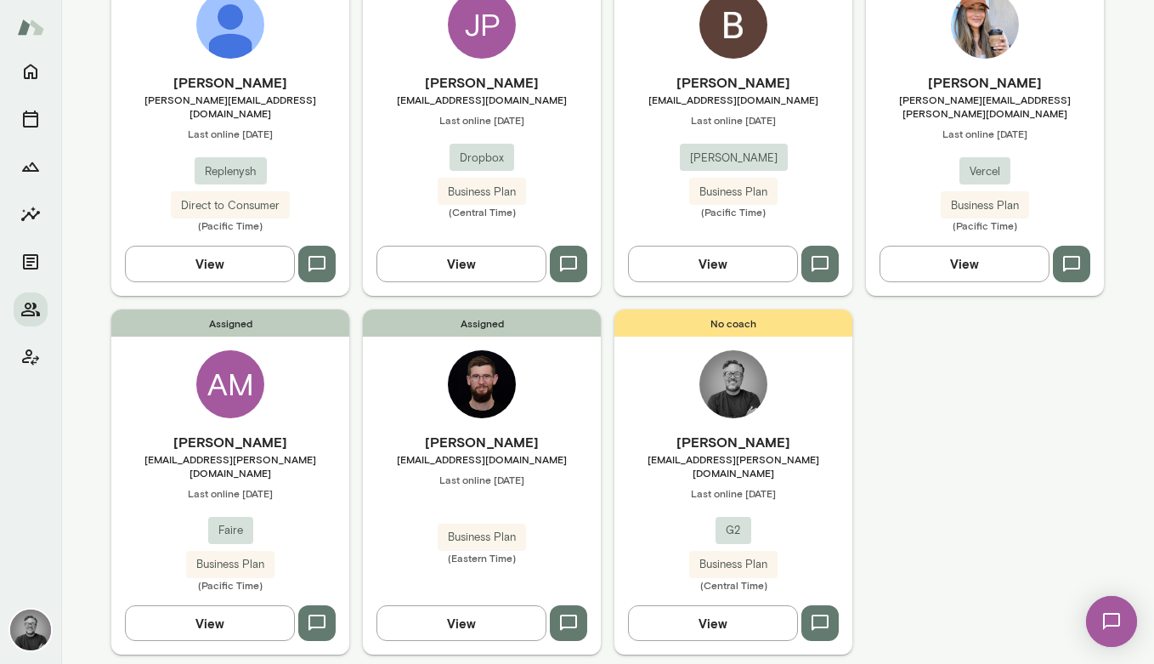 Image resolution: width=1154 pixels, height=664 pixels. Describe the element at coordinates (31, 27) in the screenshot. I see `img: Mento` at that location.